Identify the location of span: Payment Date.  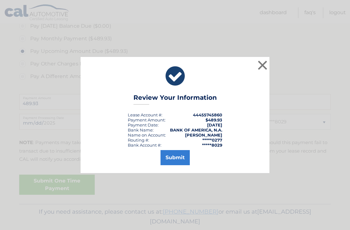
(142, 125).